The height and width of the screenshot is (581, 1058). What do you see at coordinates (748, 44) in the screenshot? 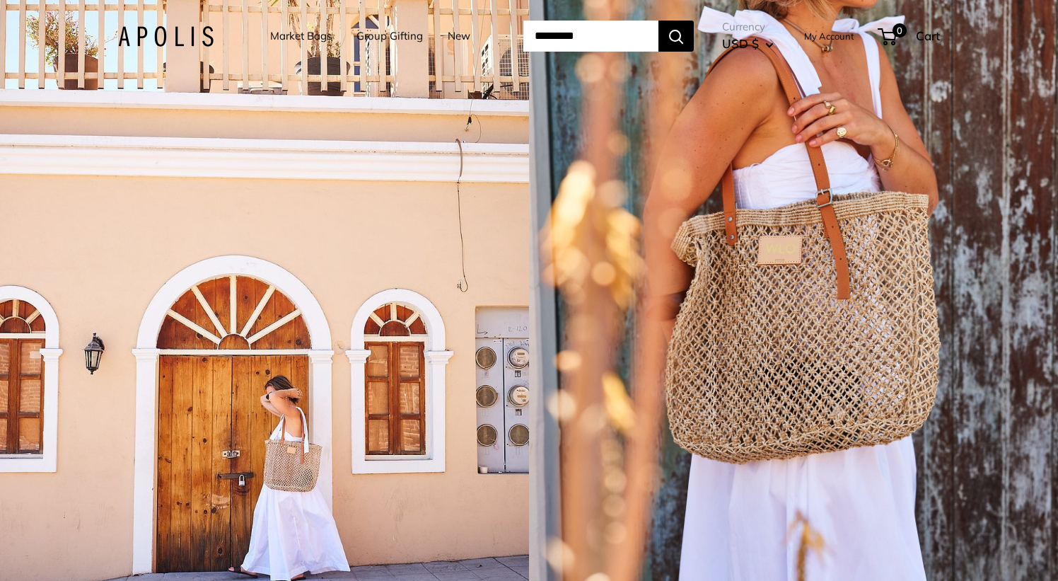
I see `button: USD $` at bounding box center [748, 44].